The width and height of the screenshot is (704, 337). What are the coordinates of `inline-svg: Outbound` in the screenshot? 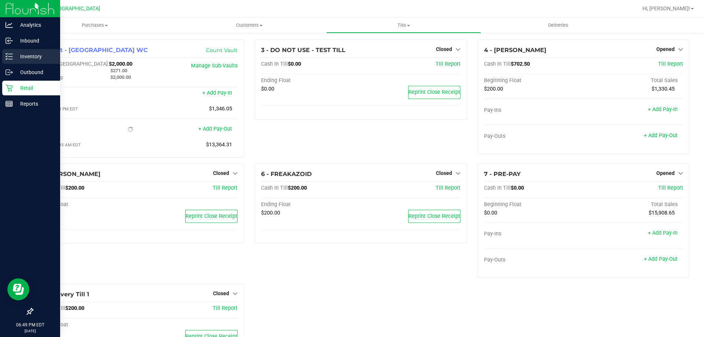 It's located at (9, 72).